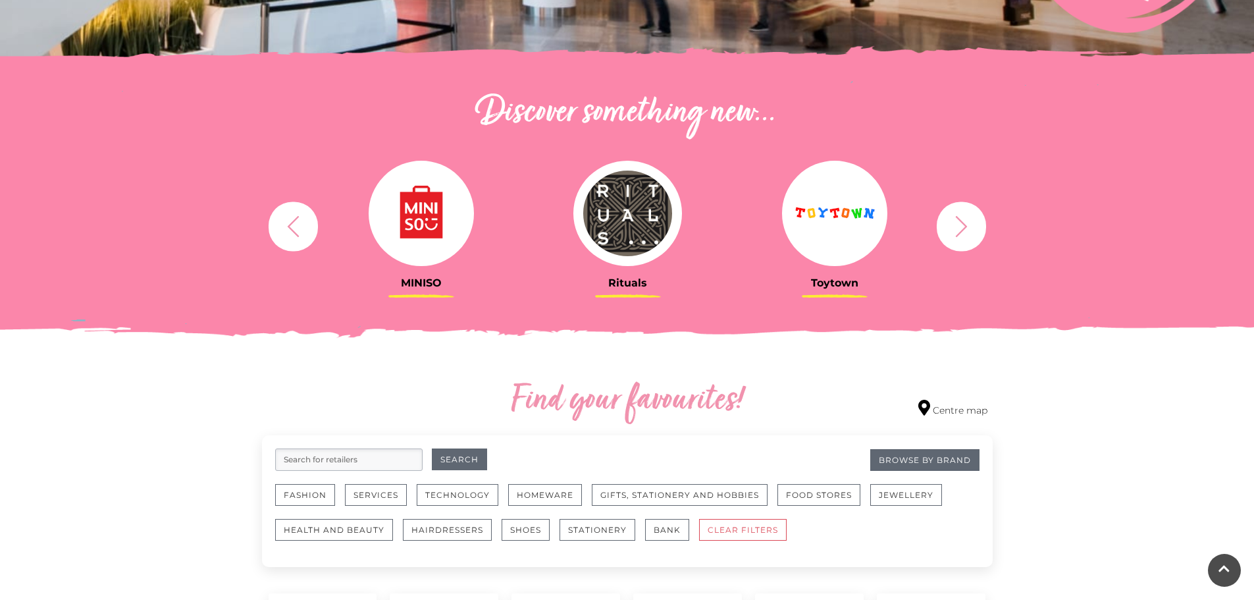 The image size is (1254, 600). Describe the element at coordinates (628, 224) in the screenshot. I see `a: Rituals` at that location.